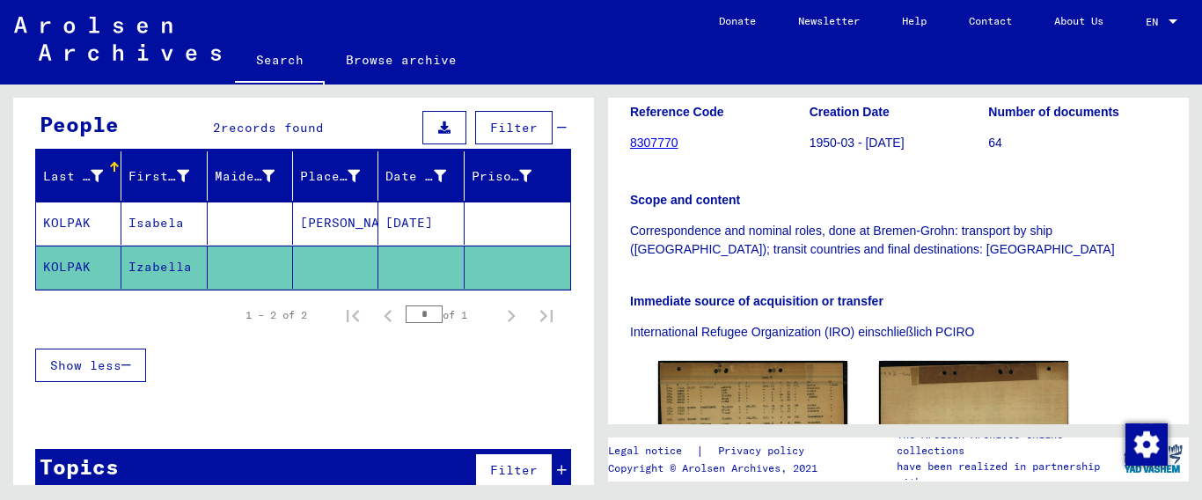  I want to click on b: Scope and content, so click(684, 200).